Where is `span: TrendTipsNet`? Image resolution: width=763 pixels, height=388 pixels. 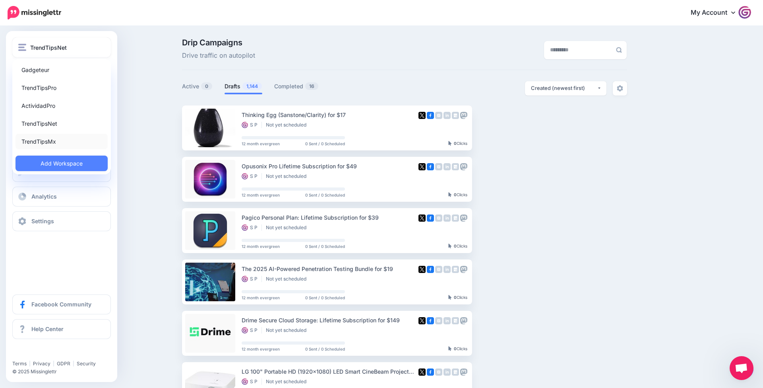
span: TrendTipsNet is located at coordinates (48, 47).